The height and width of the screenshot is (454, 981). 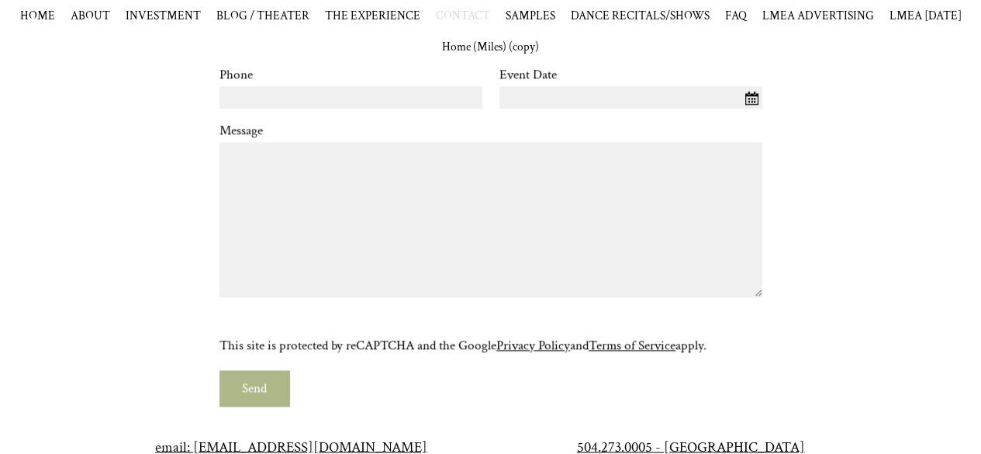 I want to click on span: CONTACT, so click(x=463, y=16).